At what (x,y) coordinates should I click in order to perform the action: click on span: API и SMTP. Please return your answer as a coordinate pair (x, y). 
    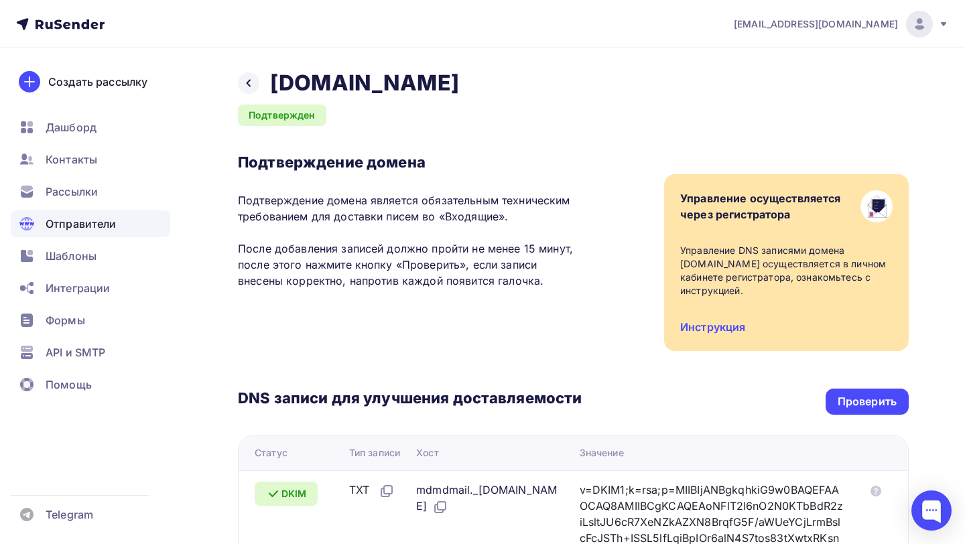
    Looking at the image, I should click on (75, 353).